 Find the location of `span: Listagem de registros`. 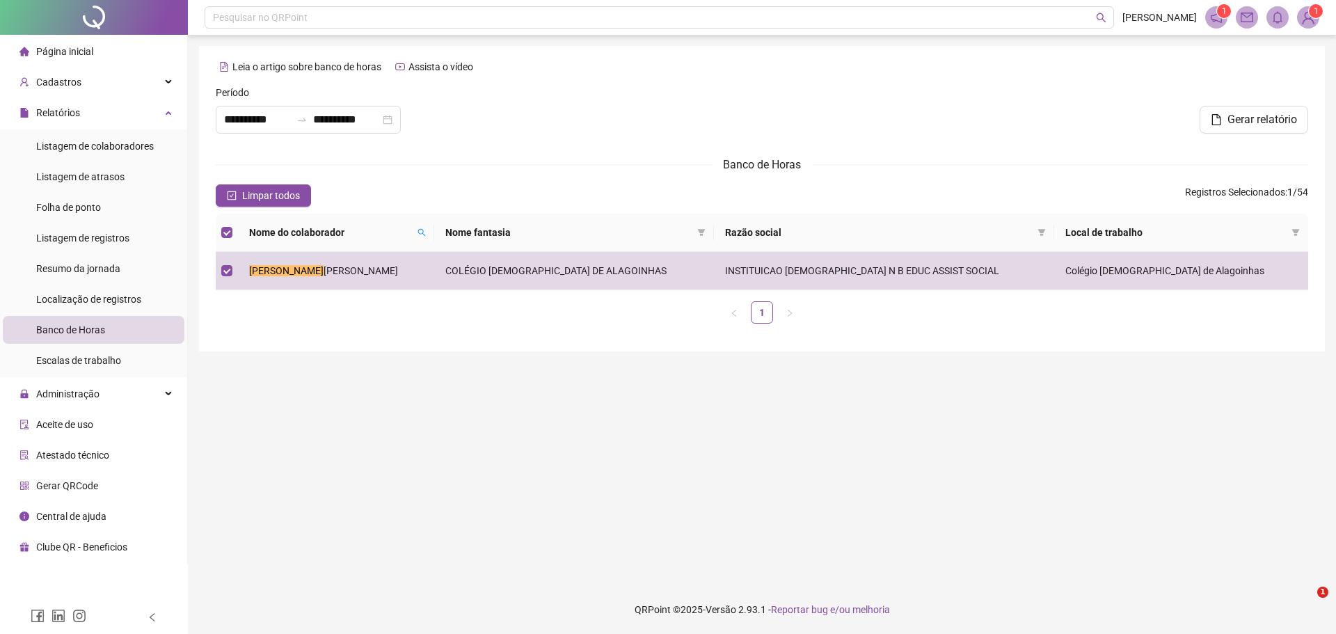

span: Listagem de registros is located at coordinates (83, 238).